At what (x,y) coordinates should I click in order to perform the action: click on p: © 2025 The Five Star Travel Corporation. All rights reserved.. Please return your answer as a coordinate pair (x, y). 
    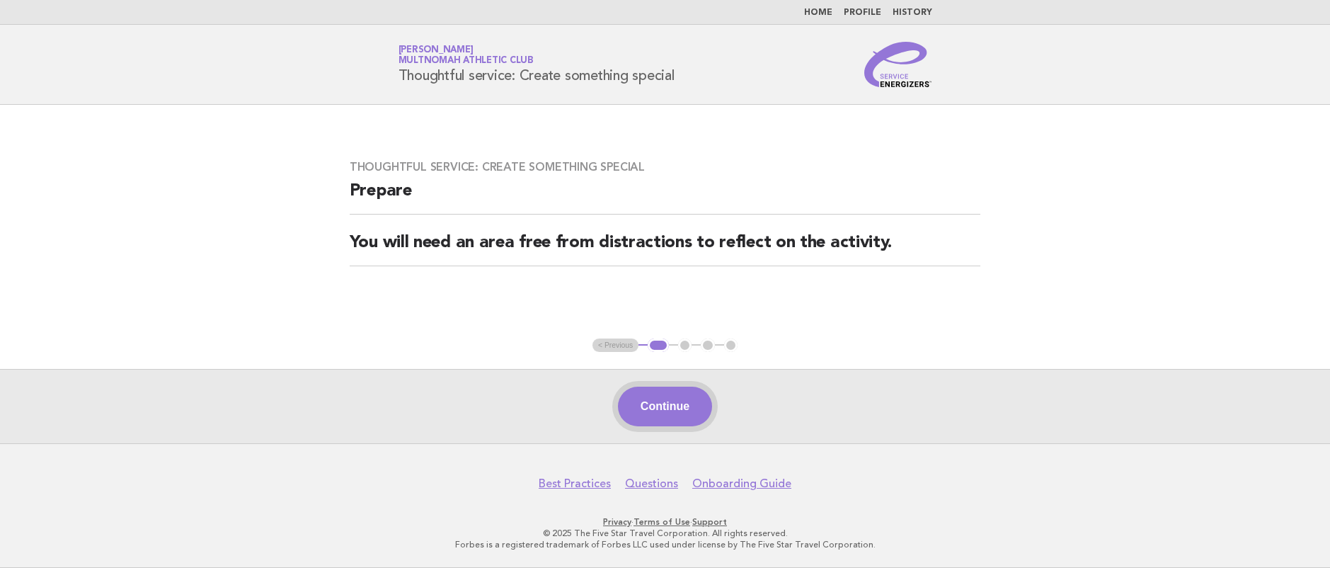
    Looking at the image, I should click on (665, 533).